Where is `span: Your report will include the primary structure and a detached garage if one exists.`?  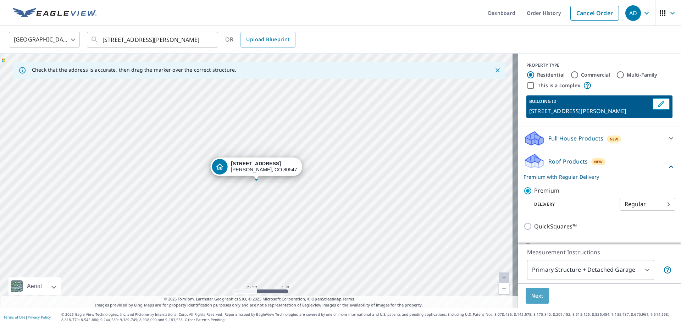
span: Your report will include the primary structure and a detached garage if one exists. is located at coordinates (667, 270).